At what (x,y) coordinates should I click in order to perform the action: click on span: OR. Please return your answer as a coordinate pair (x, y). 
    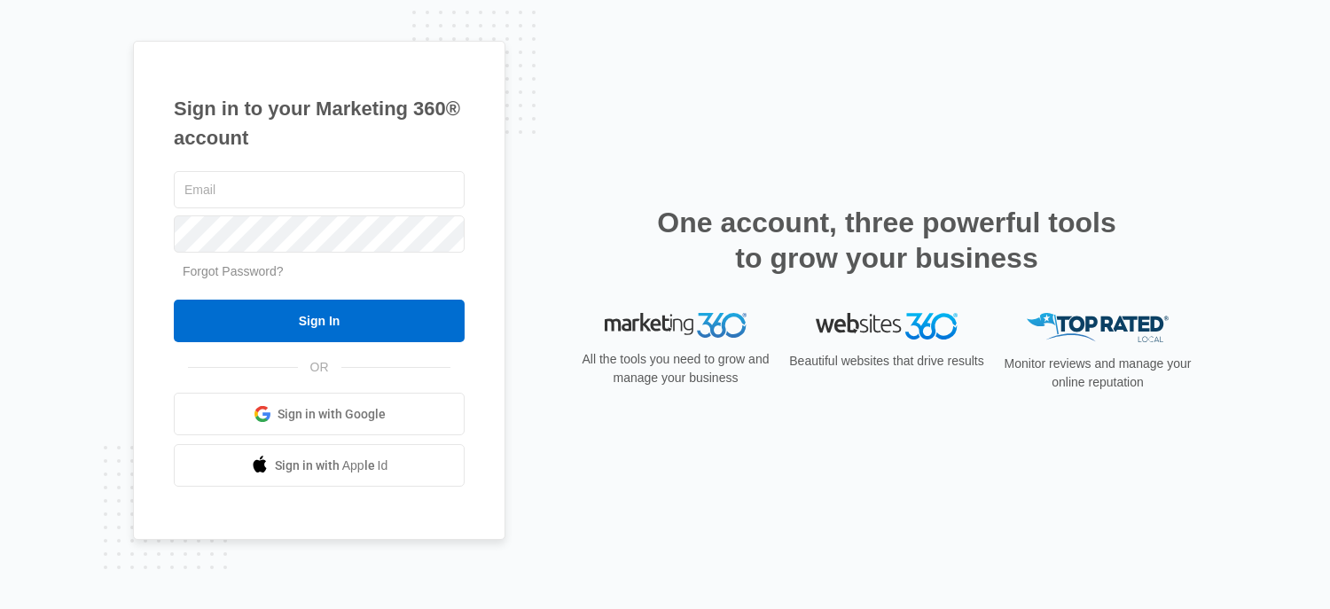
    Looking at the image, I should click on (319, 367).